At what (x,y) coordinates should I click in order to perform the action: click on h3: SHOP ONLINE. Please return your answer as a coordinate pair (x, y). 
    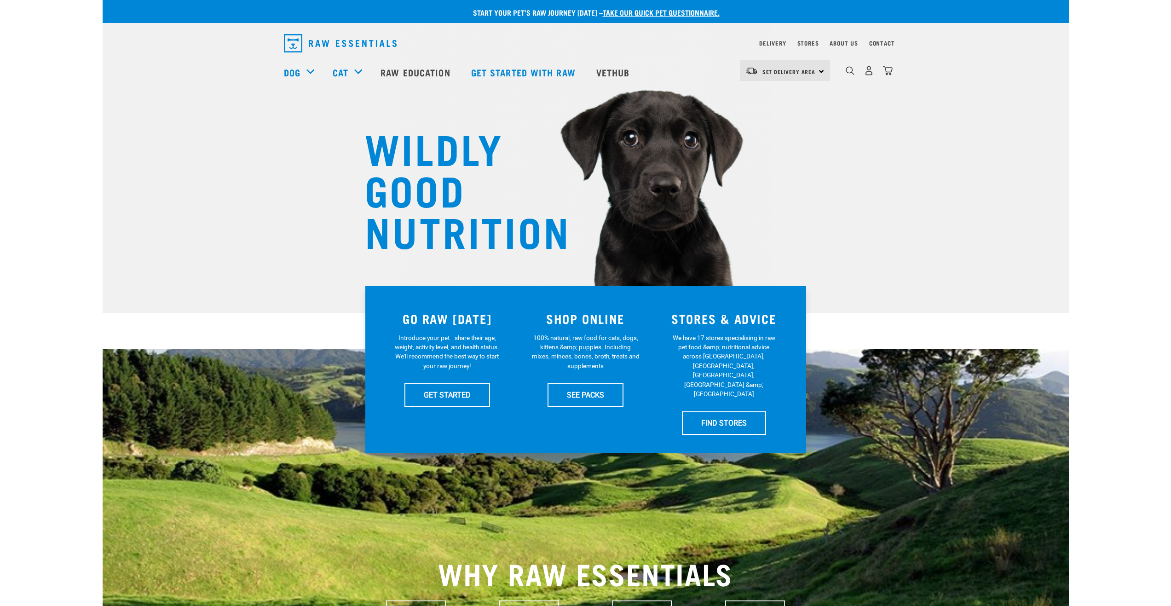
    Looking at the image, I should click on (585, 319).